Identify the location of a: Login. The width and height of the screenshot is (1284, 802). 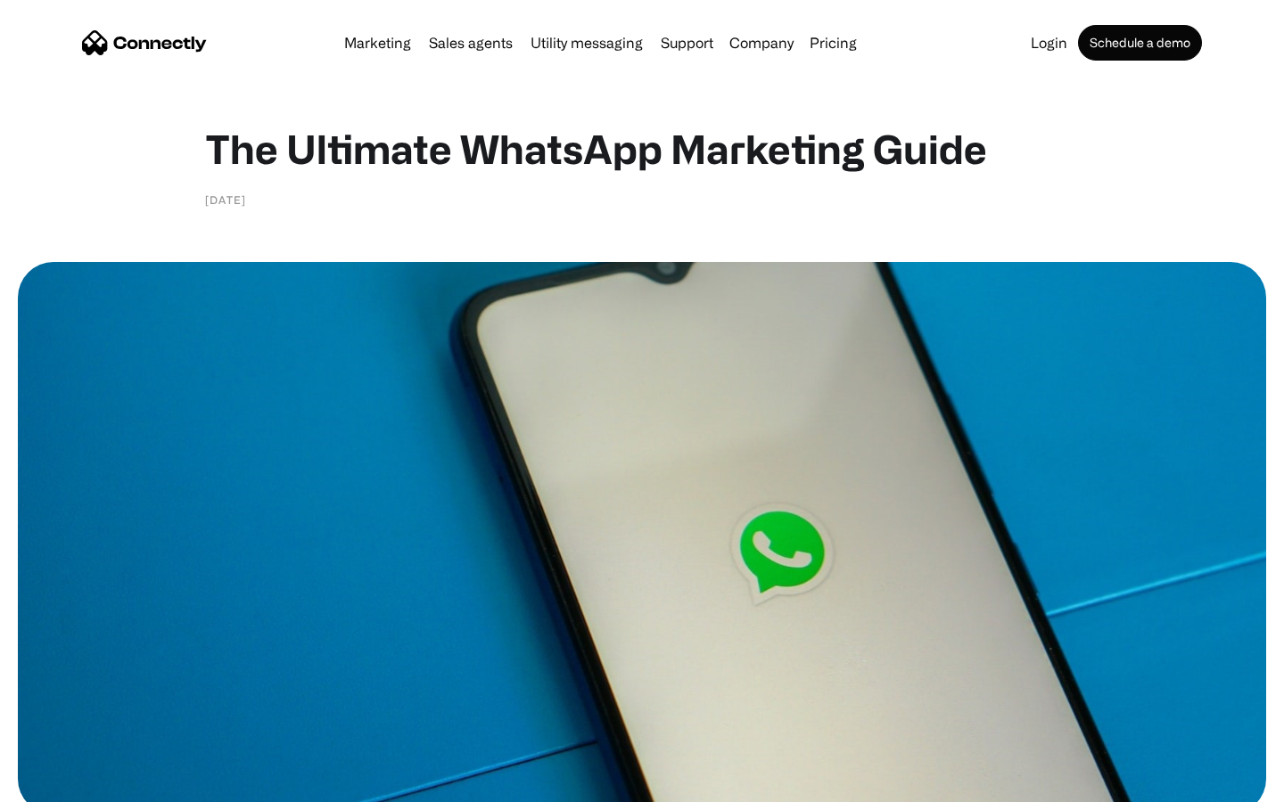
(1049, 43).